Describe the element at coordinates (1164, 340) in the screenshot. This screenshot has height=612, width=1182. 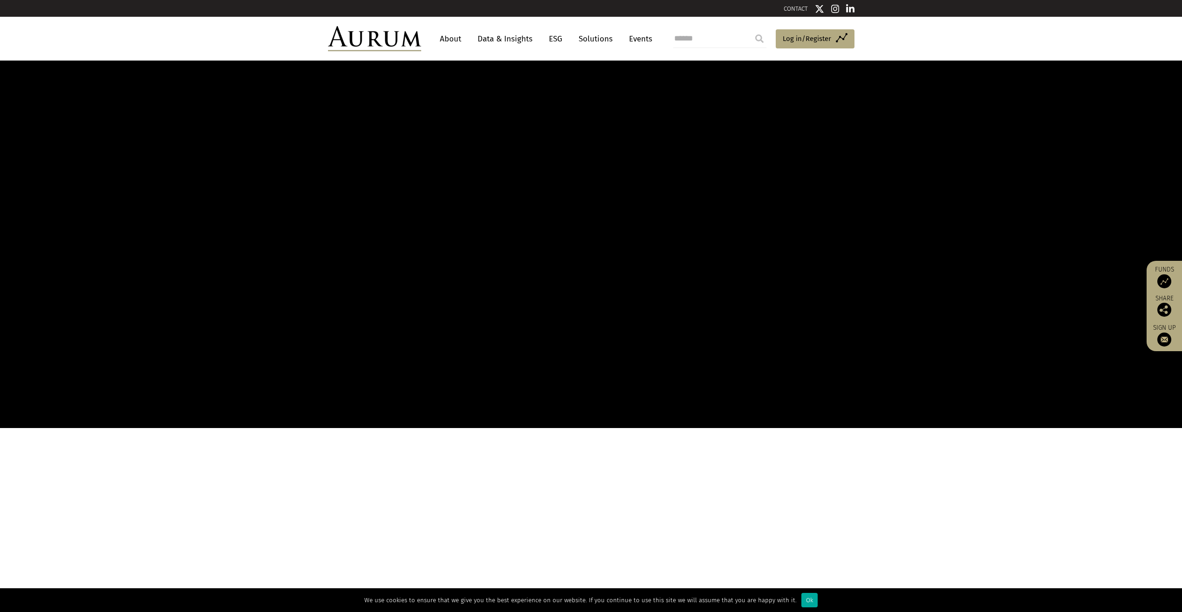
I see `img: Sign up to our newsletter` at that location.